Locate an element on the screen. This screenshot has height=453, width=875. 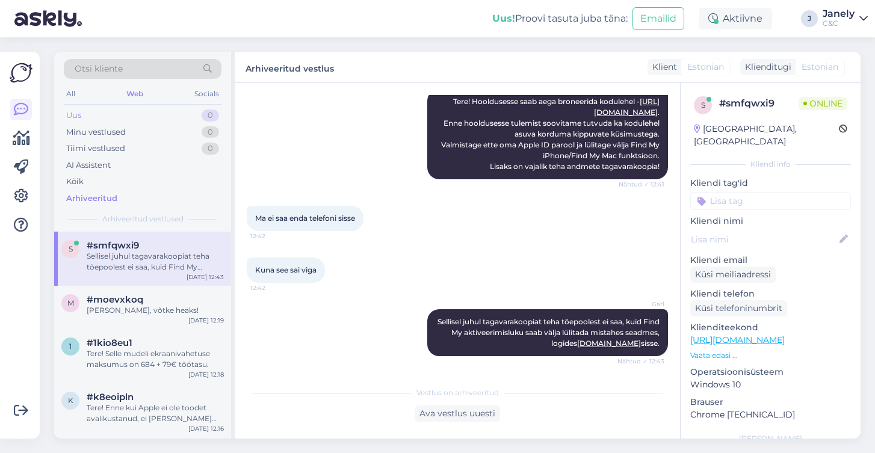
img: Askly Logo is located at coordinates (21, 73).